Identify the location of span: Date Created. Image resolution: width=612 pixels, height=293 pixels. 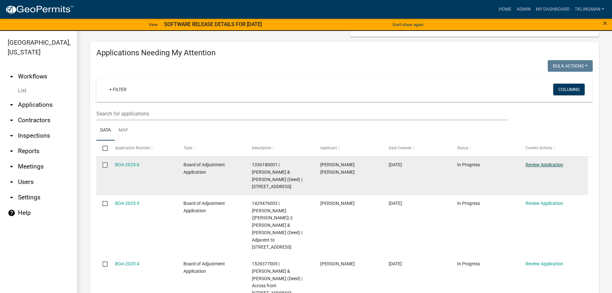
(400, 148).